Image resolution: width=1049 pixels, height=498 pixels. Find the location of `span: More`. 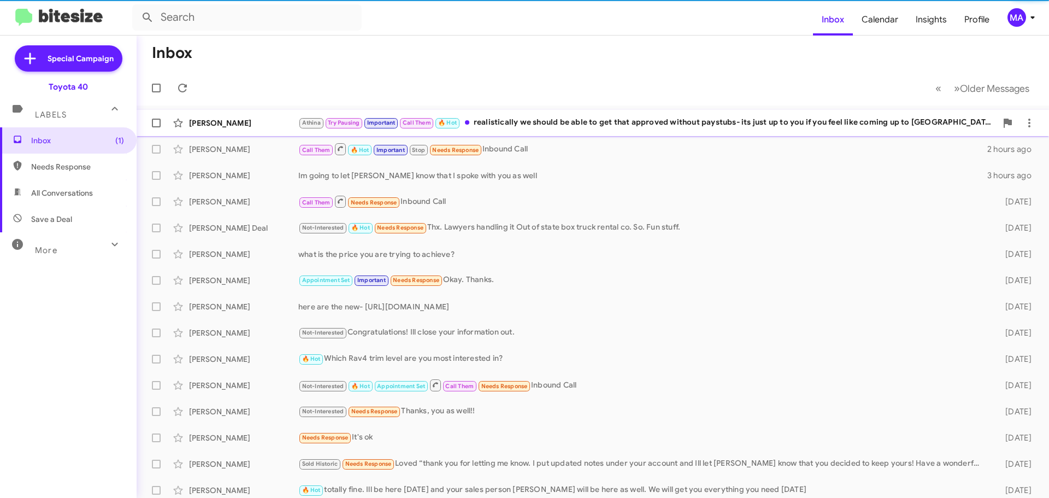

span: More is located at coordinates (46, 250).